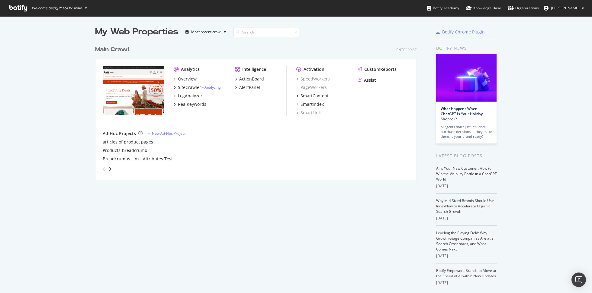 The width and height of the screenshot is (592, 293). What do you see at coordinates (247, 88) in the screenshot?
I see `a: AlertPanel` at bounding box center [247, 88].